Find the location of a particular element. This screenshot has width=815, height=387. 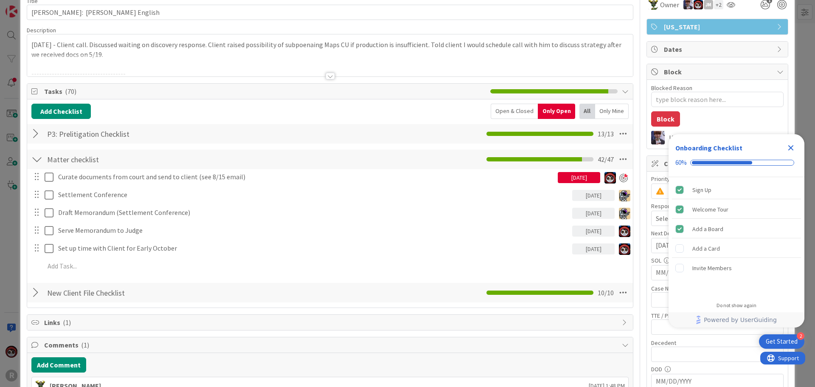

div: Add a Board is located at coordinates (707, 229).